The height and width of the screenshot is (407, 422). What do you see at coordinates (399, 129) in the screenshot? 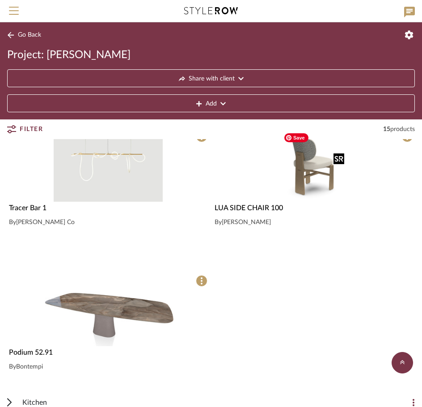
I see `div: 15` at bounding box center [399, 129].